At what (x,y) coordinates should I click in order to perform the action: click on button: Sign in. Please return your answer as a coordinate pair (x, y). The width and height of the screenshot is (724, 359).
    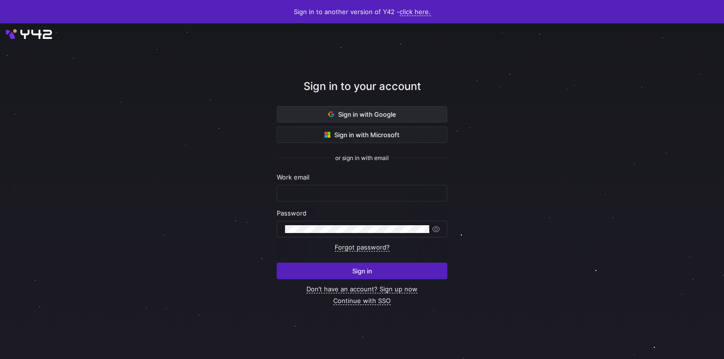
    Looking at the image, I should click on (362, 271).